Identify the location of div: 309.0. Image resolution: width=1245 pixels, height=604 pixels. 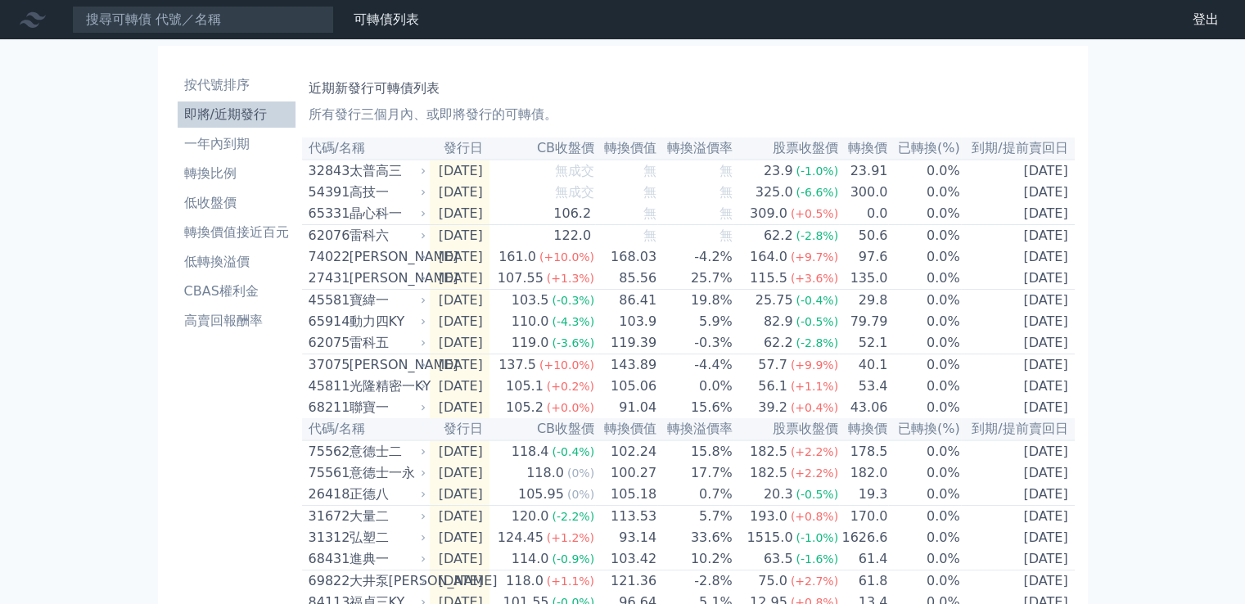
(768, 214).